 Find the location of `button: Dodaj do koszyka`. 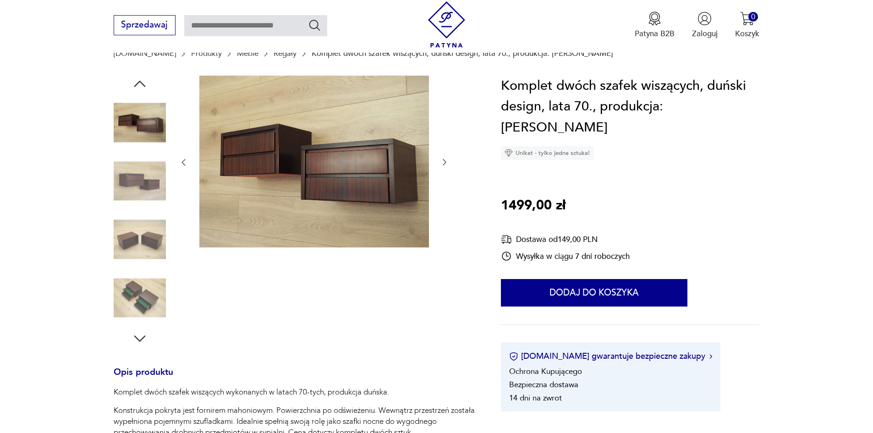

button: Dodaj do koszyka is located at coordinates (594, 293).